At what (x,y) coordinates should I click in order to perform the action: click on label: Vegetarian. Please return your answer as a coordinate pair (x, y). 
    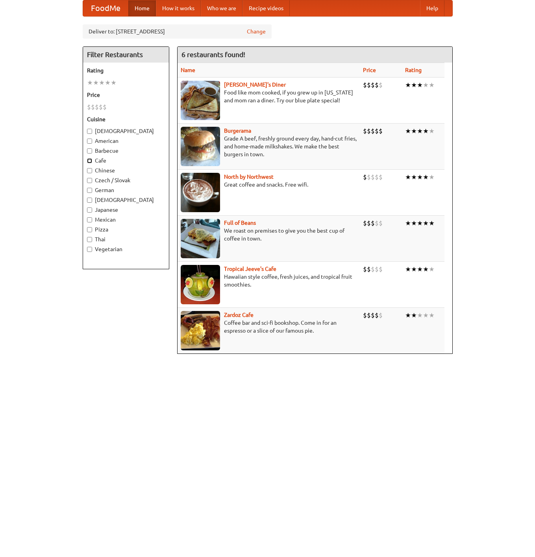
    Looking at the image, I should click on (126, 249).